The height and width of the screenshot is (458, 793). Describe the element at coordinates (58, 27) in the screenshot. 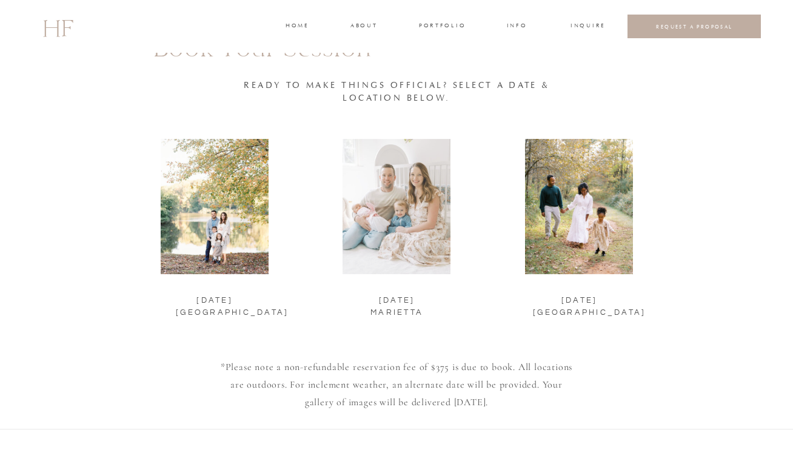

I see `h2: HF` at that location.